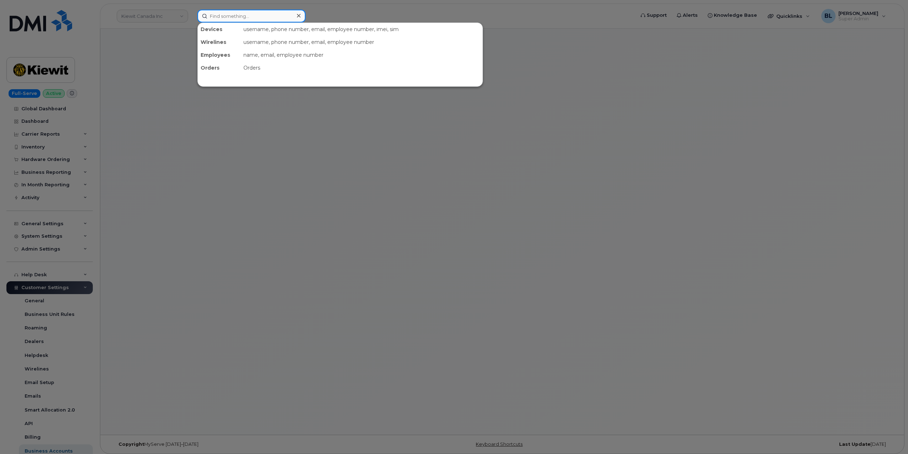 The width and height of the screenshot is (908, 454). What do you see at coordinates (362, 42) in the screenshot?
I see `div: username, phone number, email, employee number` at bounding box center [362, 42].